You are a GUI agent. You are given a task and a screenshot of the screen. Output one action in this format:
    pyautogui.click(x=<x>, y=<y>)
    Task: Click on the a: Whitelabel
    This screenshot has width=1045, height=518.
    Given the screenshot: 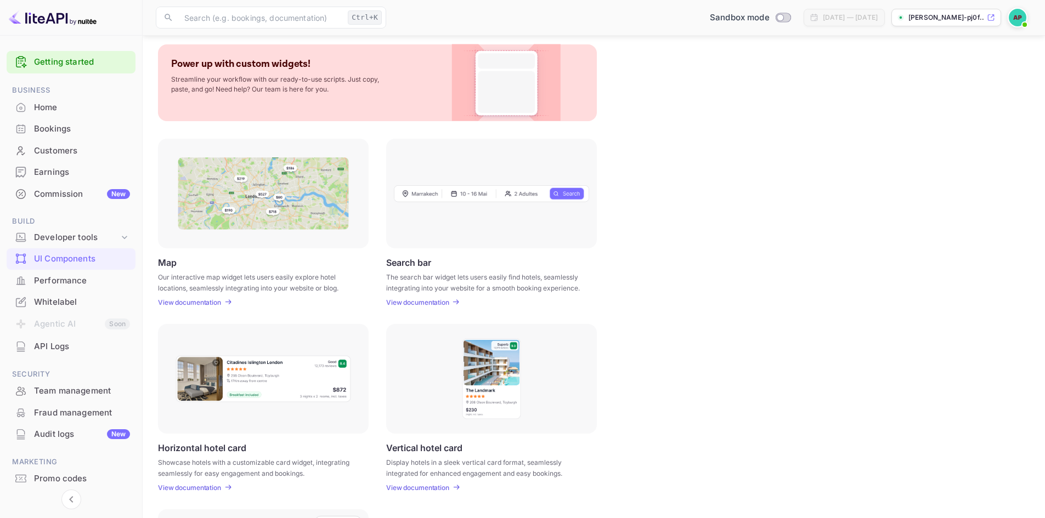 What is the action you would take?
    pyautogui.click(x=71, y=302)
    